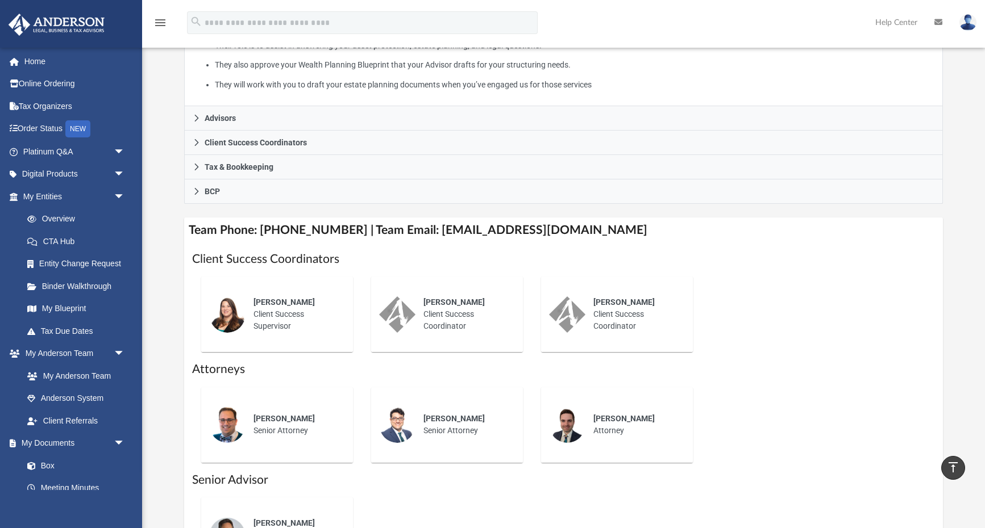 This screenshot has height=528, width=985. What do you see at coordinates (75, 174) in the screenshot?
I see `a: Digital Productsarrow_drop_down` at bounding box center [75, 174].